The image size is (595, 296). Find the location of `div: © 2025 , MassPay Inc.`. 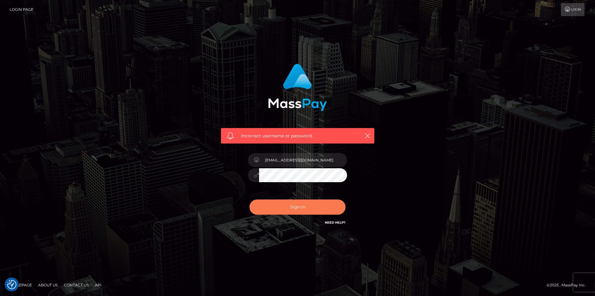

div: © 2025 , MassPay Inc. is located at coordinates (568, 286).